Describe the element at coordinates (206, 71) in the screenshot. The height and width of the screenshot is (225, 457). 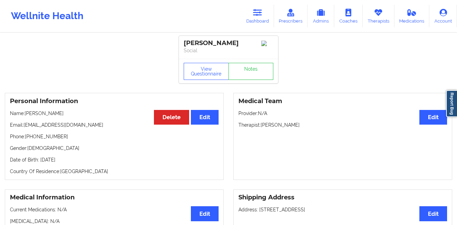
I see `button: View Questionnaire` at that location.